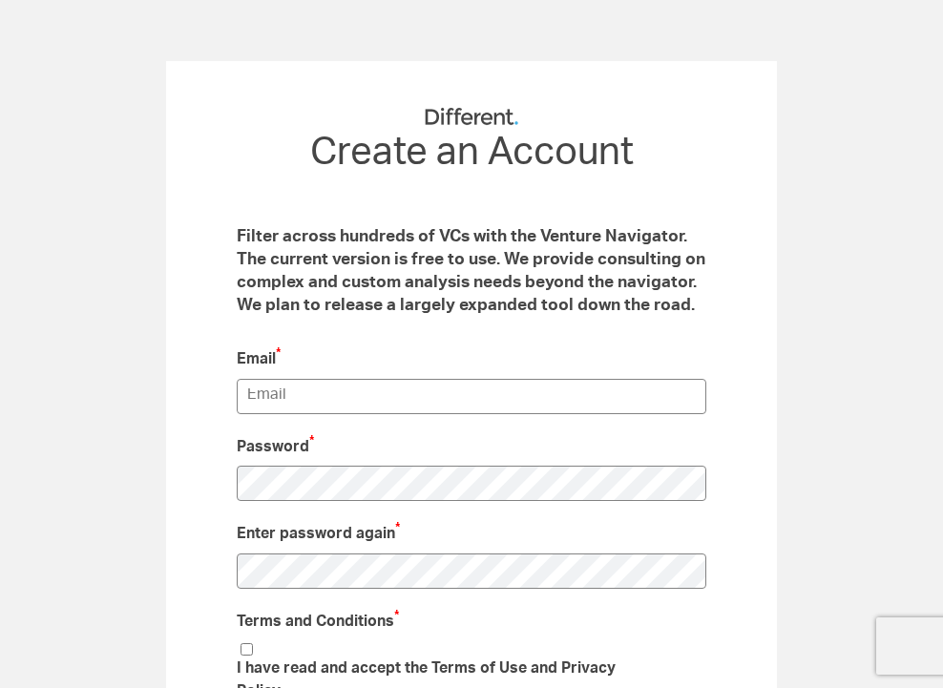  I want to click on span: Create an Account, so click(471, 156).